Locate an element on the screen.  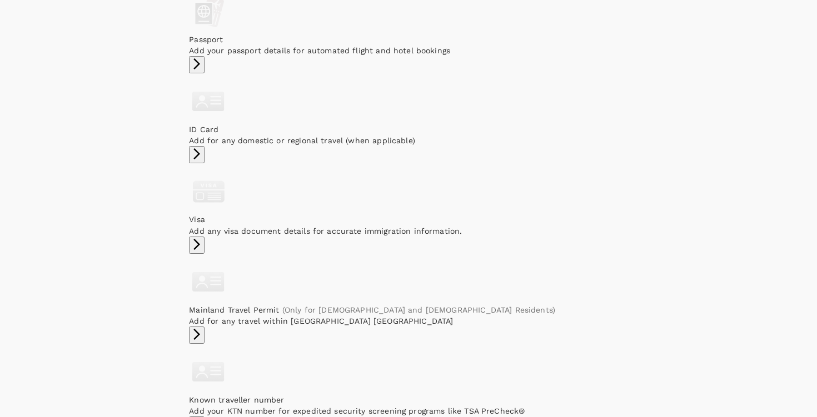
p: ID Card is located at coordinates (408, 130).